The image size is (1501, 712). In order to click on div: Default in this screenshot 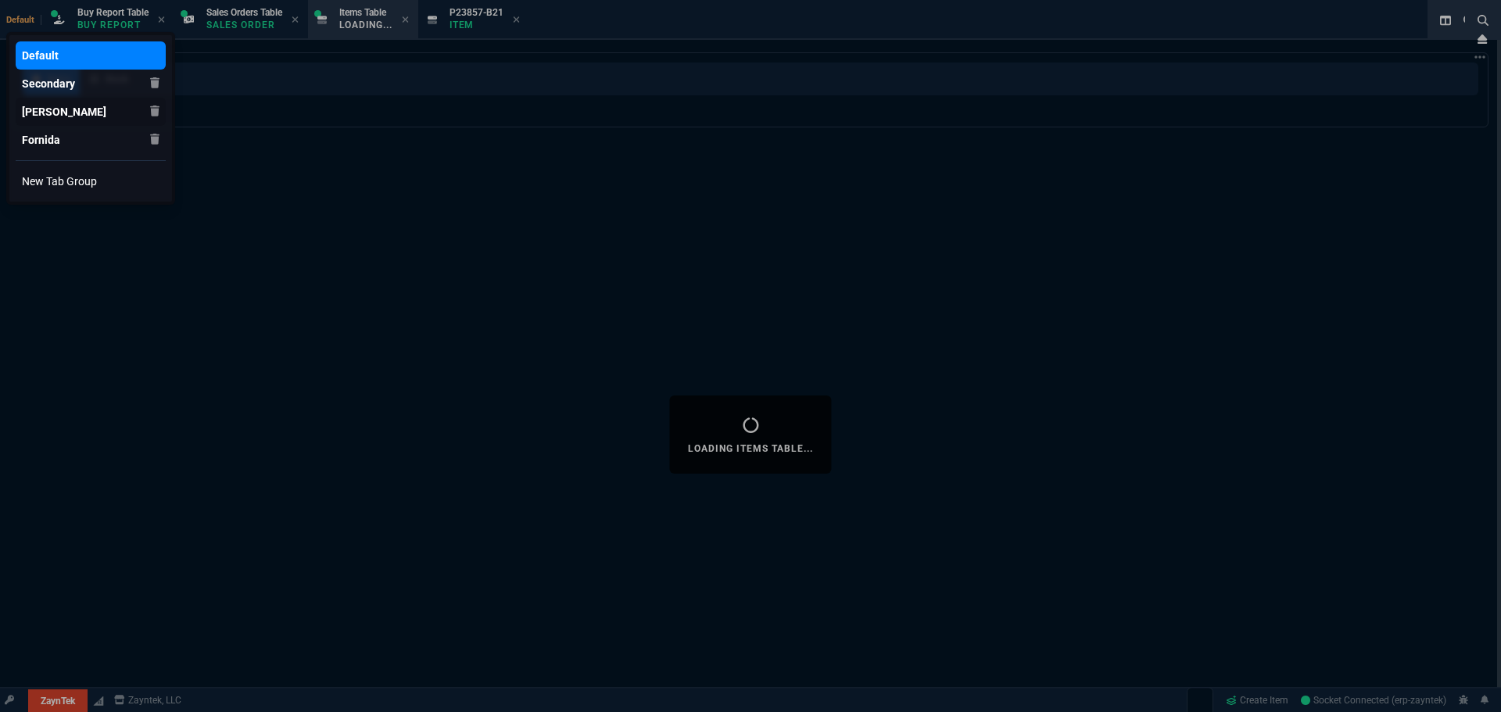, I will do `click(40, 56)`.